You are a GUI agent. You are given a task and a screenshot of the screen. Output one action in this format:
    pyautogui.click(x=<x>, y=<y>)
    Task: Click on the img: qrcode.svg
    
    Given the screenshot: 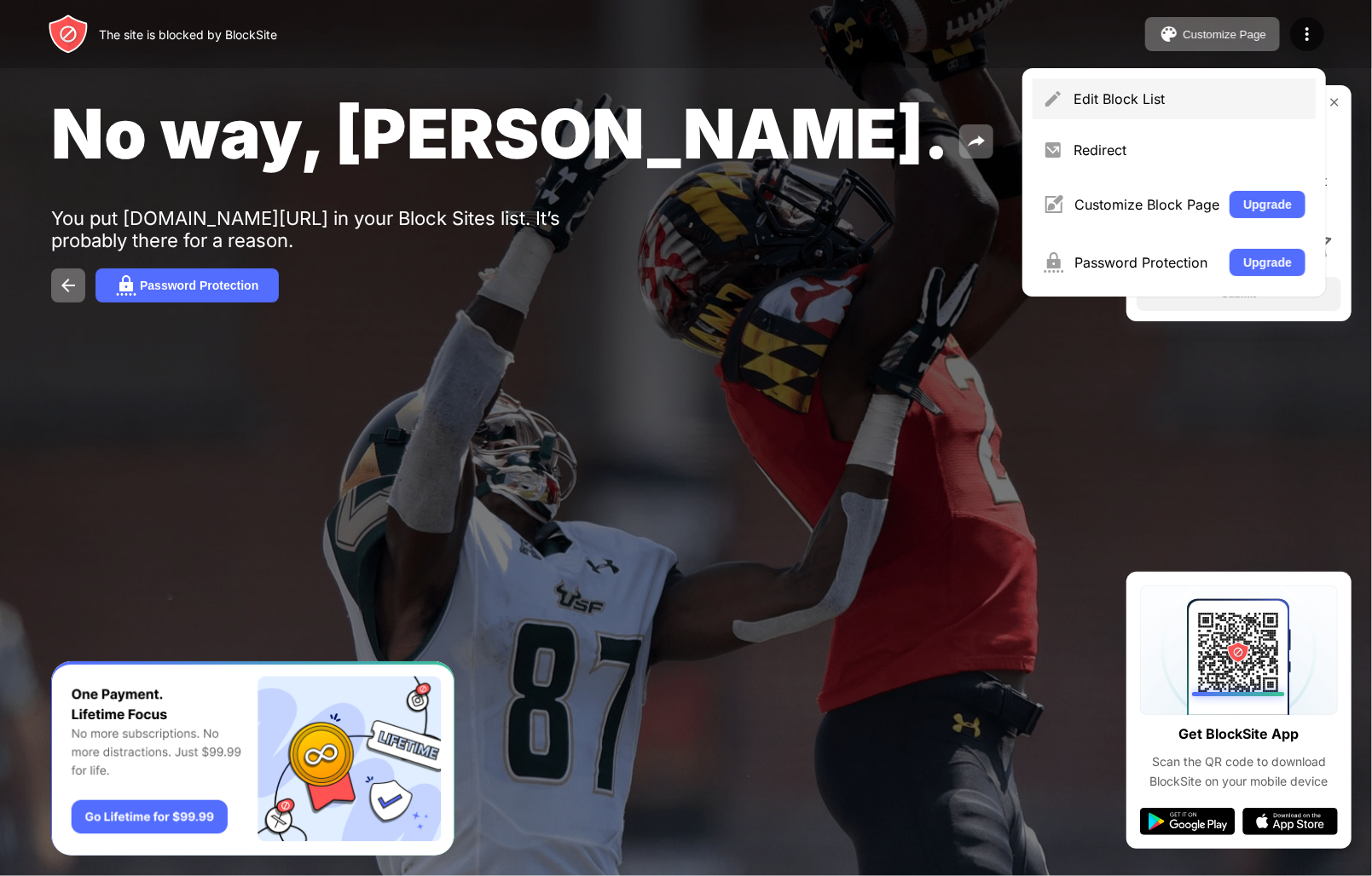 What is the action you would take?
    pyautogui.click(x=1239, y=650)
    